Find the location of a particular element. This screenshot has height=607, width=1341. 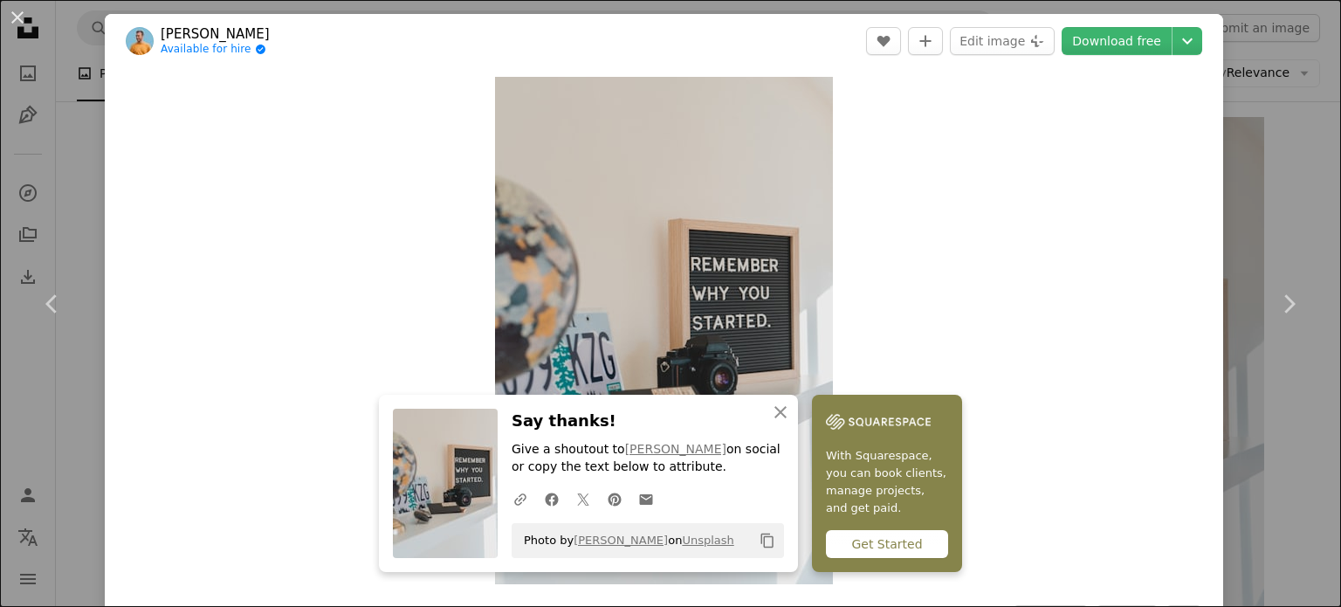

button: Edit image is located at coordinates (1002, 41).